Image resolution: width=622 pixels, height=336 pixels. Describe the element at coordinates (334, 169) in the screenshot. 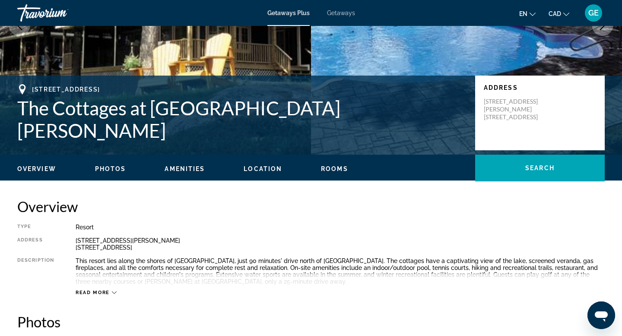

I see `span: Rooms` at that location.